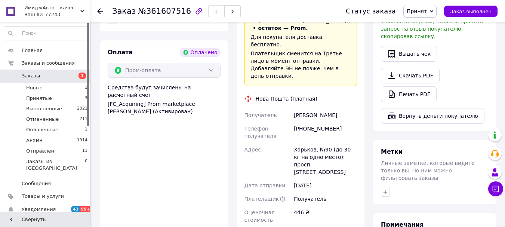 The height and width of the screenshot is (227, 505). What do you see at coordinates (471, 11) in the screenshot?
I see `span: Заказ выполнен` at bounding box center [471, 11].